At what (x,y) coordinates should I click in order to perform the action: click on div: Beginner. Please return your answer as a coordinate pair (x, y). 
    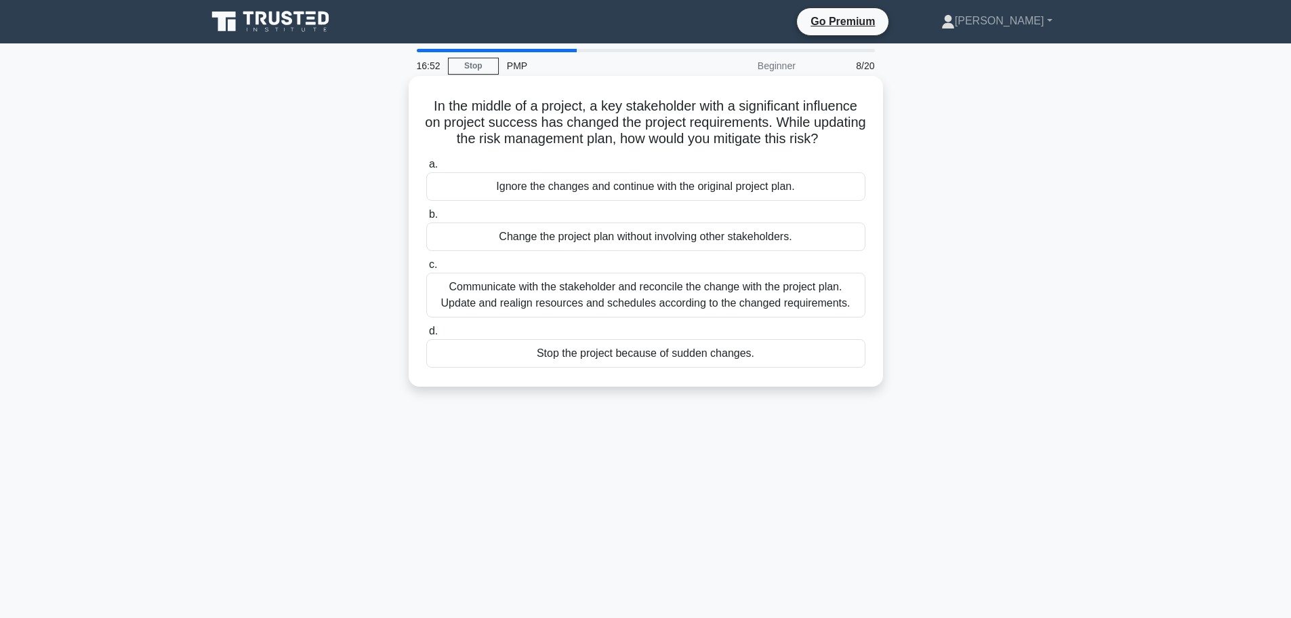
    Looking at the image, I should click on (744, 66).